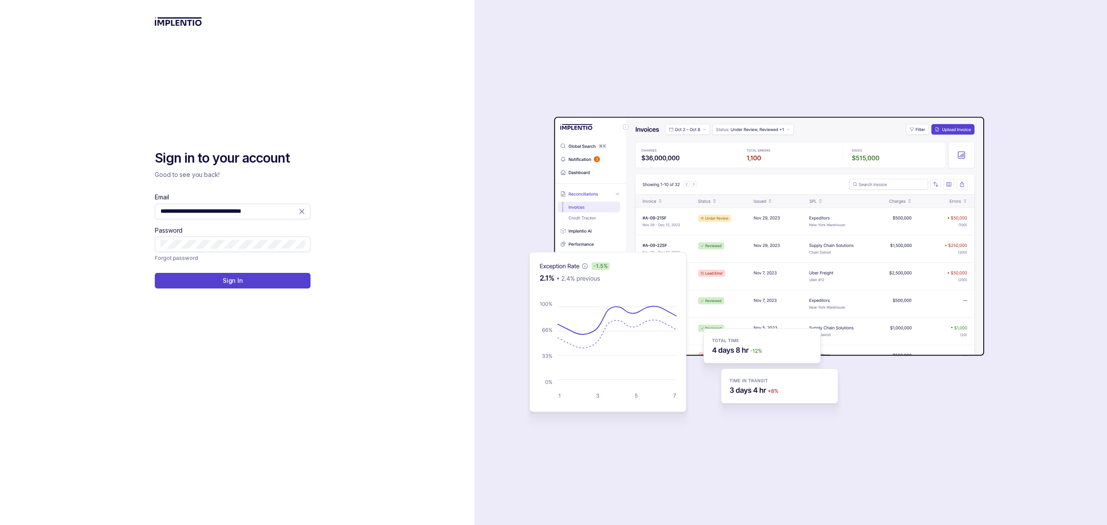  Describe the element at coordinates (743, 262) in the screenshot. I see `img: signin-background.svg` at that location.